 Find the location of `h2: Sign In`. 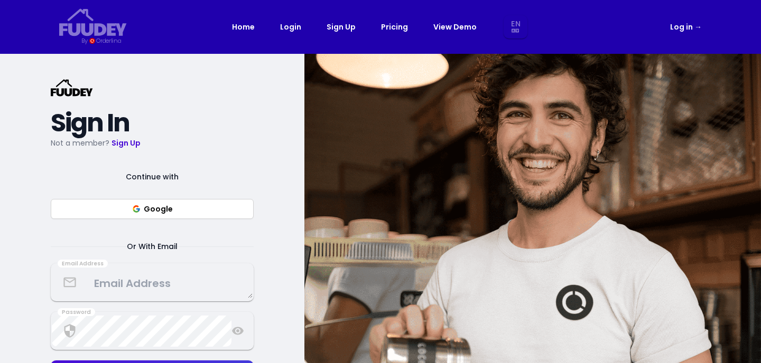

h2: Sign In is located at coordinates (152, 123).